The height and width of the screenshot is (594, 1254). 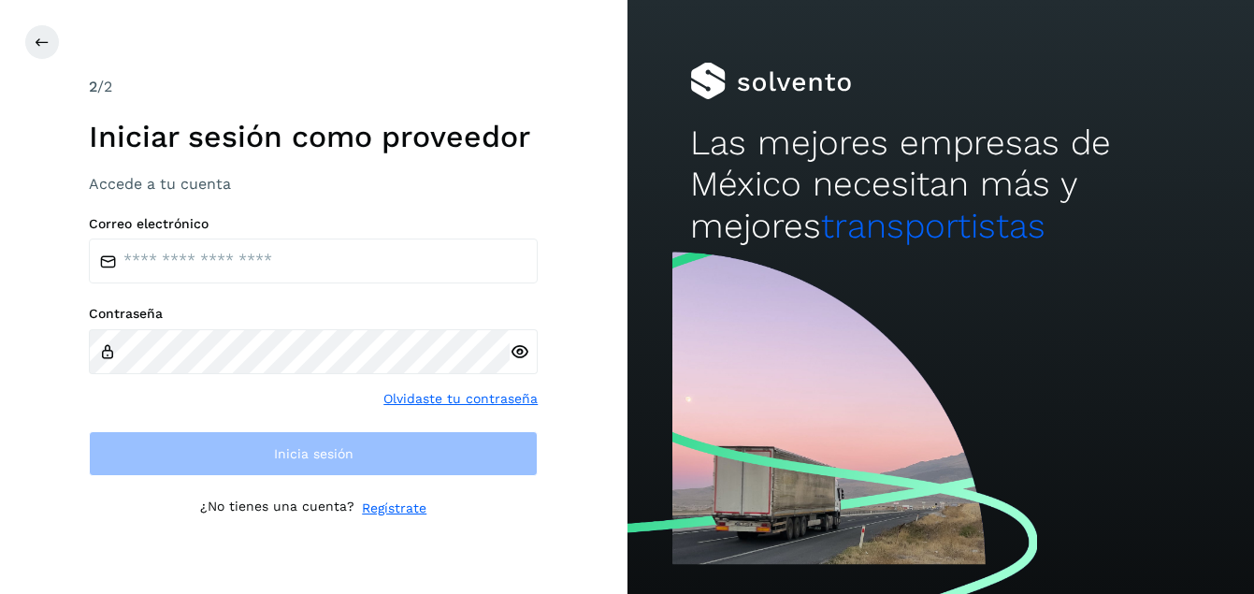 What do you see at coordinates (313, 453) in the screenshot?
I see `button: Inicia sesión` at bounding box center [313, 453].